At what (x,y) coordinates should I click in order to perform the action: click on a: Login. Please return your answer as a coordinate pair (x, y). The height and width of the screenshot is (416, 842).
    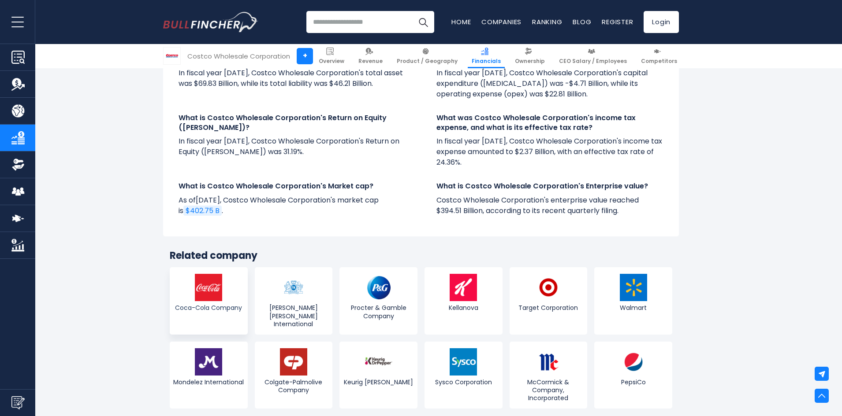
    Looking at the image, I should click on (661, 22).